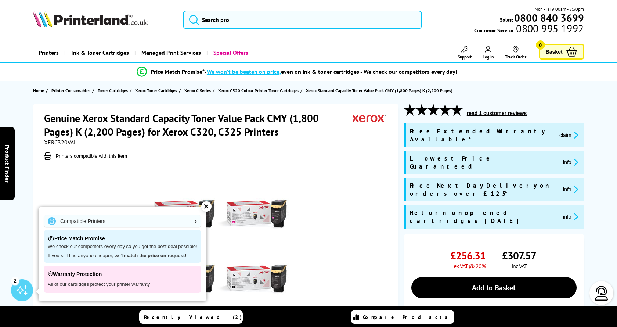  Describe the element at coordinates (198, 90) in the screenshot. I see `span: Xerox C Series` at that location.